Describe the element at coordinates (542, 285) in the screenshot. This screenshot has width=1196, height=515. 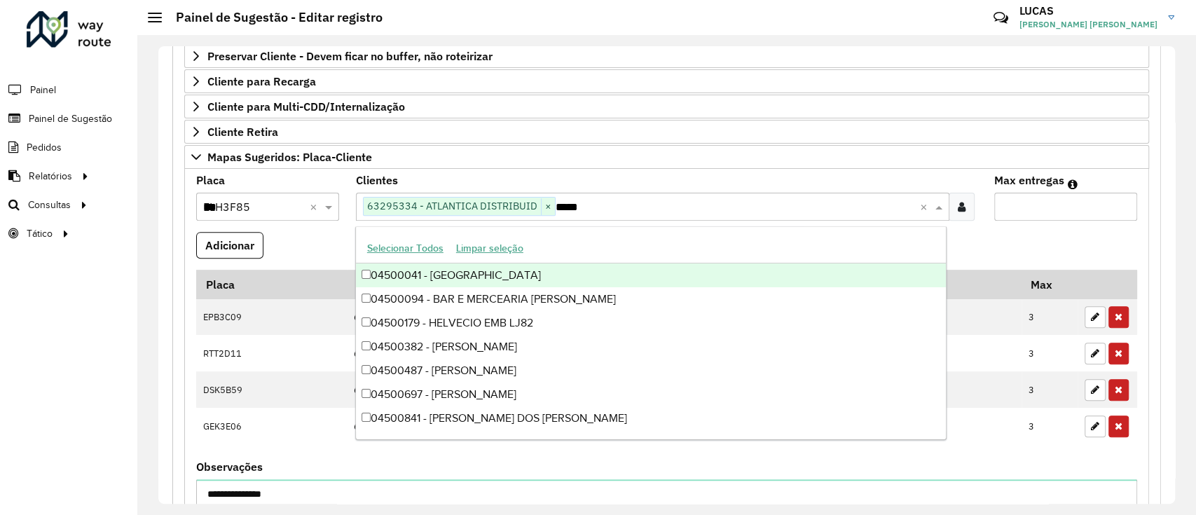
I see `th: Código Cliente` at that location.